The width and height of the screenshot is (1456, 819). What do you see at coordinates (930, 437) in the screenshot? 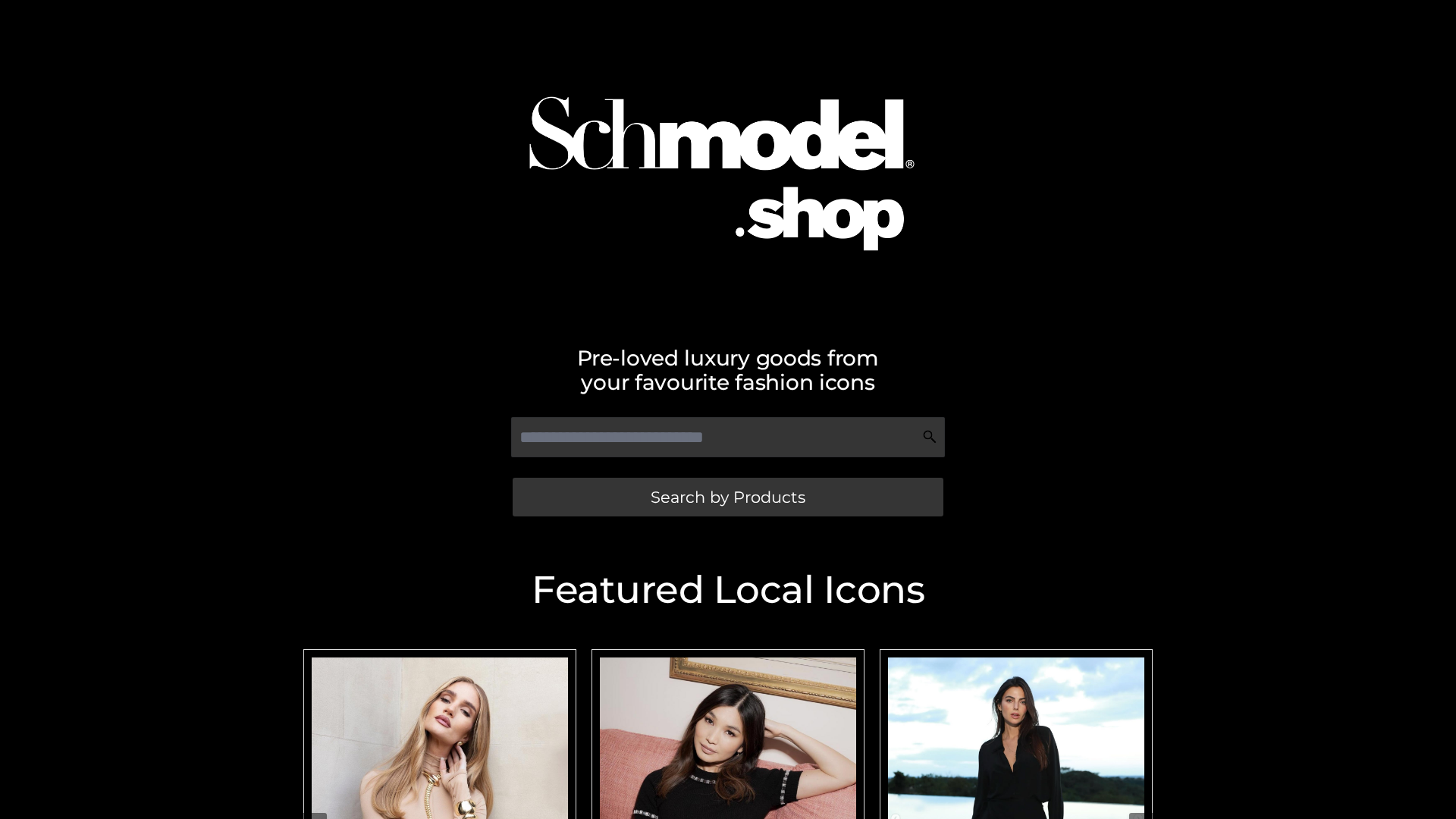
I see `img: Search Icon` at bounding box center [930, 437].